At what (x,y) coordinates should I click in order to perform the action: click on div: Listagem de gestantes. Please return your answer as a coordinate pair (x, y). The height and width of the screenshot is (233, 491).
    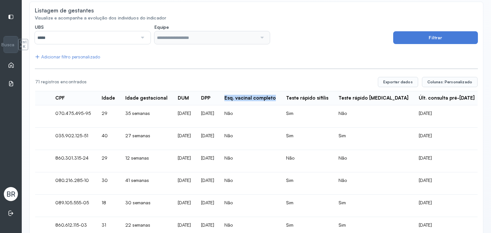
    Looking at the image, I should click on (64, 10).